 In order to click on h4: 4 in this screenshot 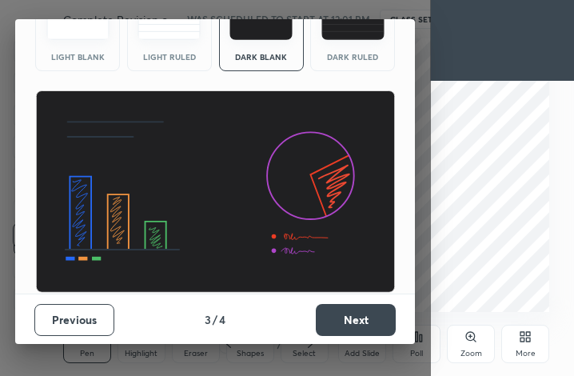, I will do `click(222, 319)`.